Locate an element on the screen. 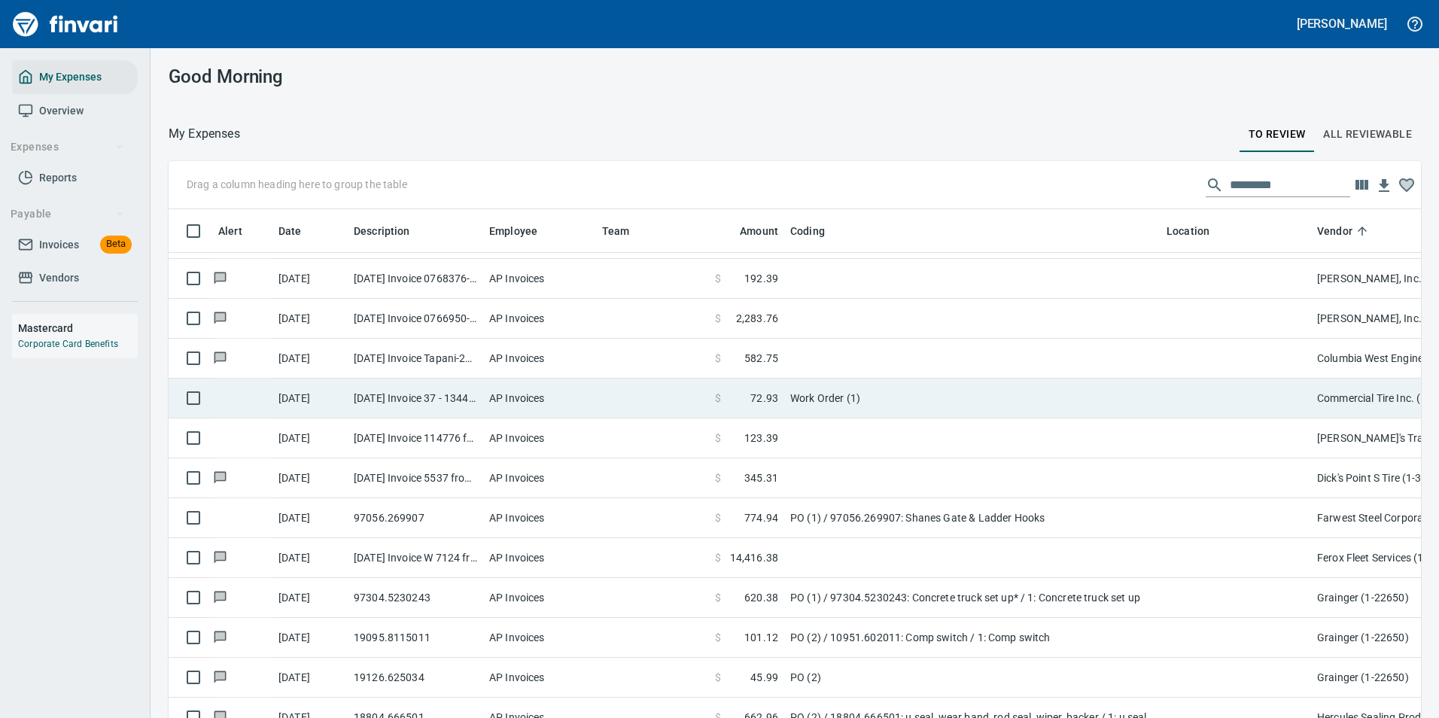 This screenshot has width=1439, height=718. a: My Expenses is located at coordinates (75, 77).